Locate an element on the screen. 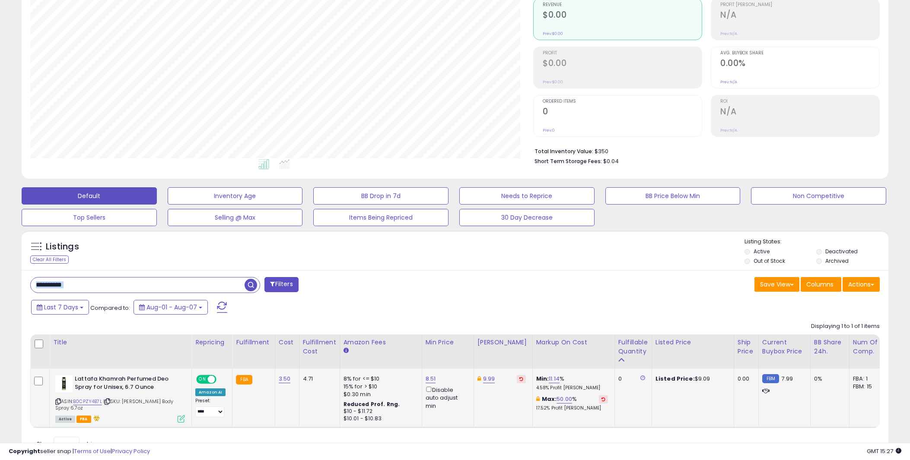 The width and height of the screenshot is (910, 460). label: Out of Stock is located at coordinates (769, 261).